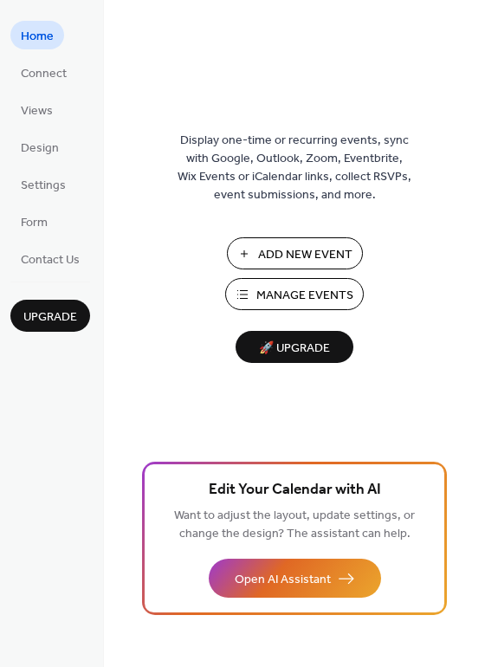 The image size is (485, 667). Describe the element at coordinates (37, 36) in the screenshot. I see `span: Home` at that location.